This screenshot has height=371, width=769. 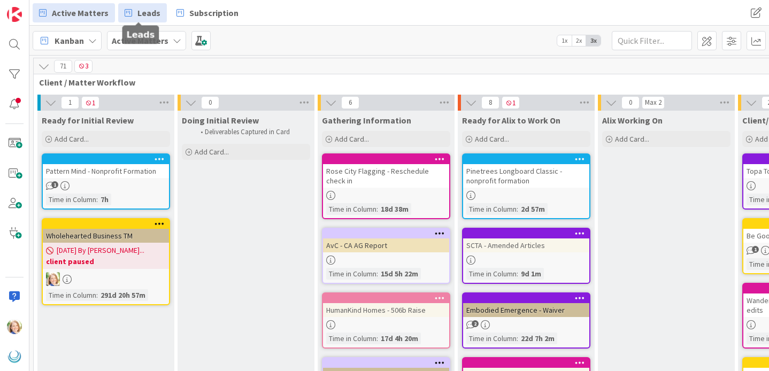 What do you see at coordinates (207, 13) in the screenshot?
I see `a: Subscription` at bounding box center [207, 13].